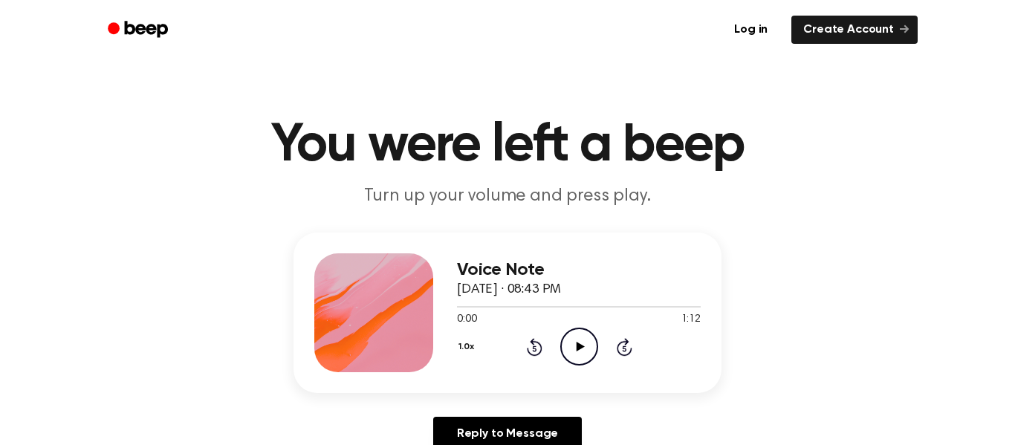 The height and width of the screenshot is (445, 1015). Describe the element at coordinates (508, 196) in the screenshot. I see `p: Turn up your volume and press play.` at that location.